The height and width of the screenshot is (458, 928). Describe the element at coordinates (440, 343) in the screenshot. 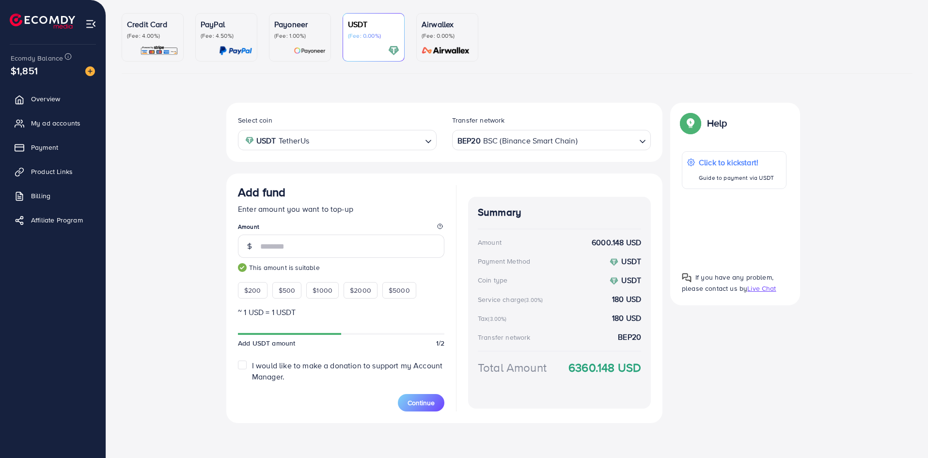

I see `span: 1/2` at that location.